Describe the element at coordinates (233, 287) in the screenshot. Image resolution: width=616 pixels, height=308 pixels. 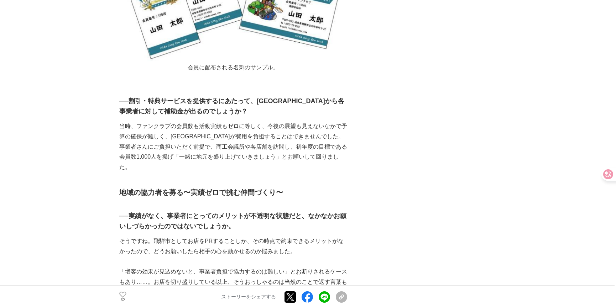
I see `p: 「増客の効果が見込めないと、事業者負担で協力するのは難しい」とお断りされるケースもあり……。お店を切り盛りしている以上、そうおっしゃるのは当然のことで返す言葉もありません。その時に、会員数を増や...` at that location.